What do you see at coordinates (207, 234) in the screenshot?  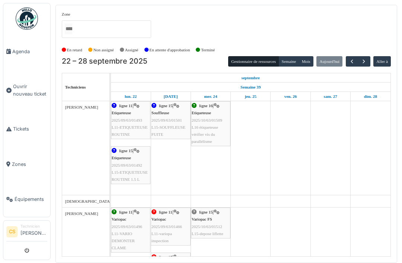 I see `span: L15-depose liflette` at bounding box center [207, 234].